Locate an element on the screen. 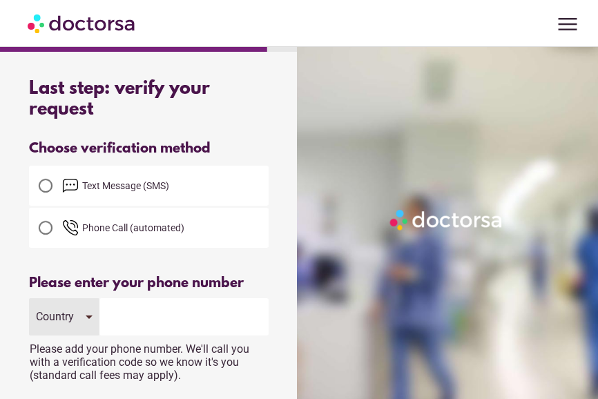 The height and width of the screenshot is (399, 598). img: email is located at coordinates (70, 186).